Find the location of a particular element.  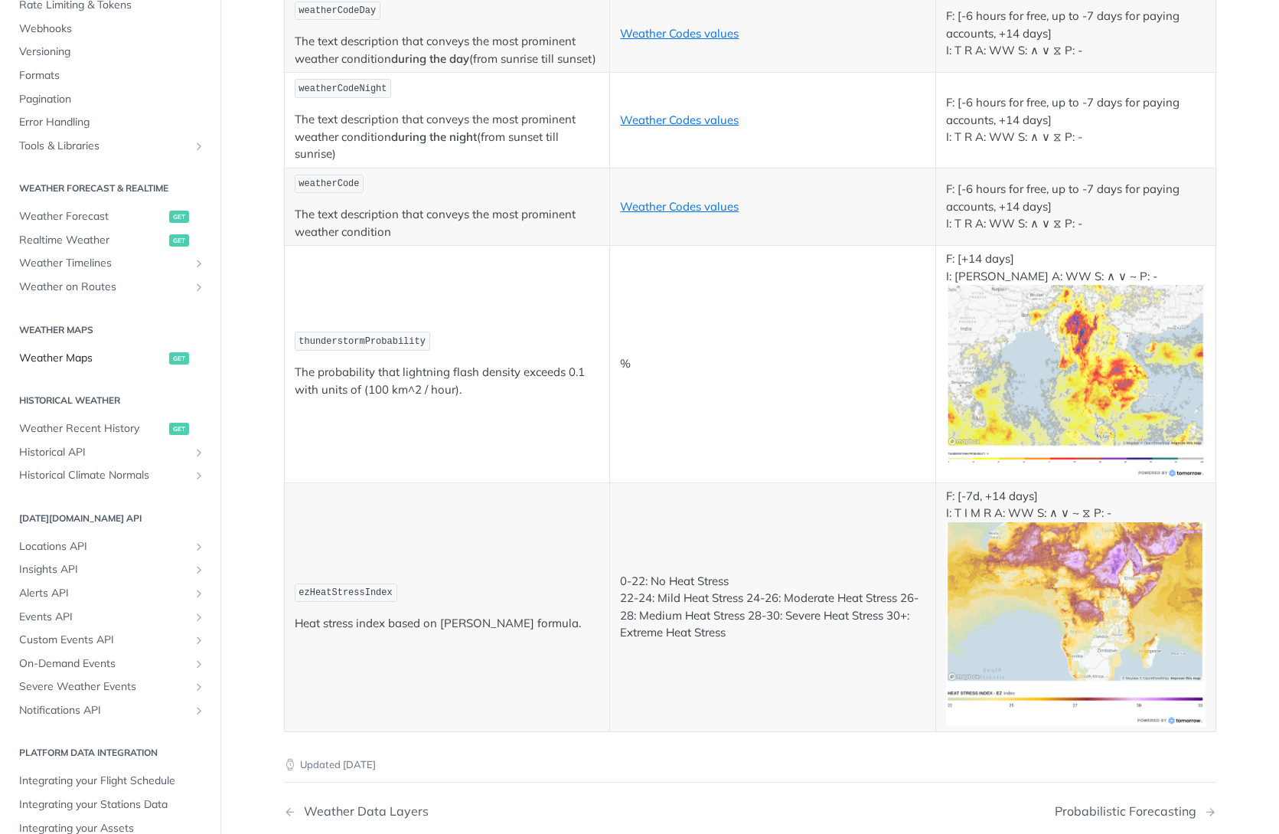

span: Historical API is located at coordinates (104, 452).